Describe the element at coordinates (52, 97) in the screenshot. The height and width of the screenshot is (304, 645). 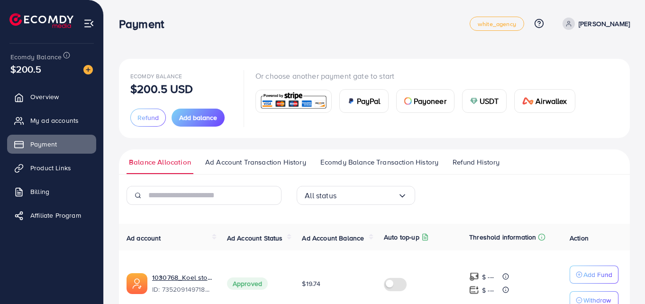
I see `a: Overview` at that location.